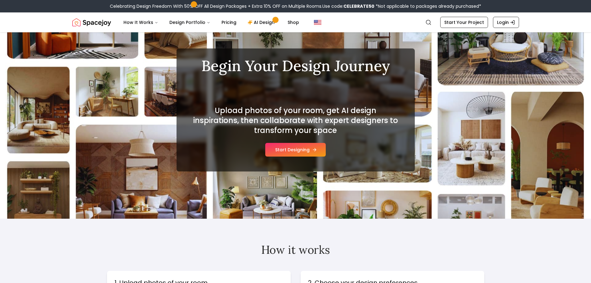 The image size is (591, 283). Describe the element at coordinates (293, 22) in the screenshot. I see `a: Shop` at that location.